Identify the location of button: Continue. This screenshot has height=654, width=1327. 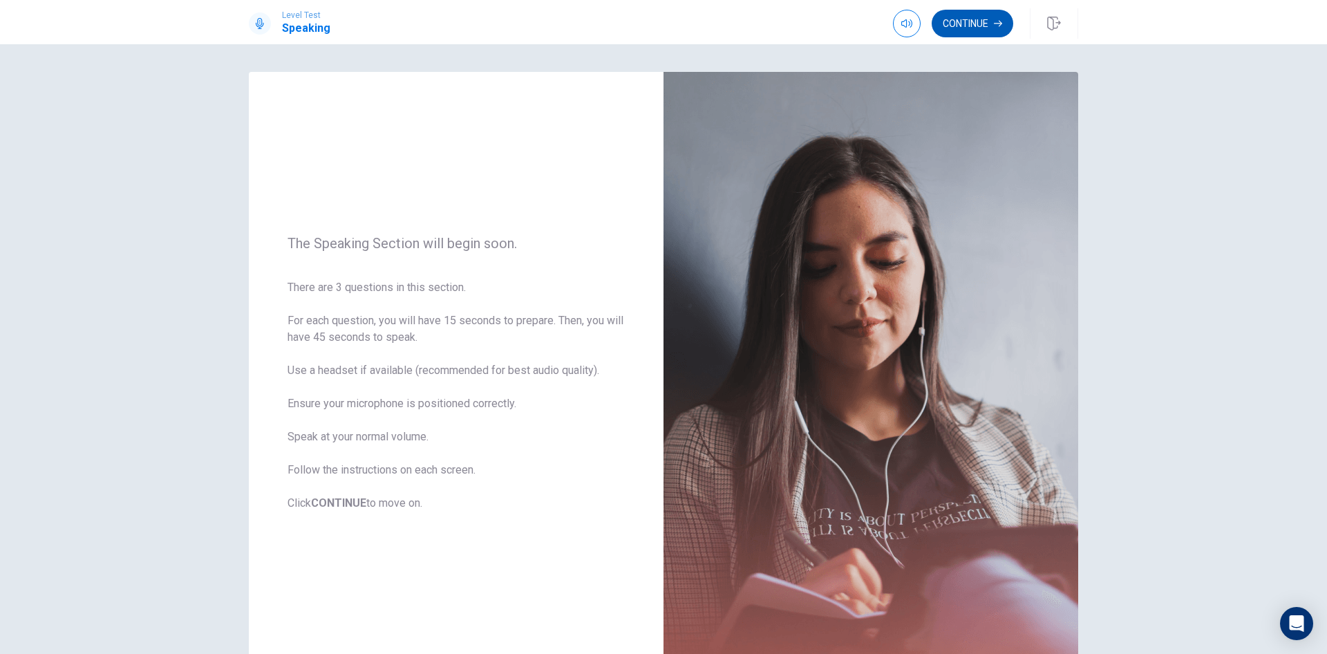
(972, 23).